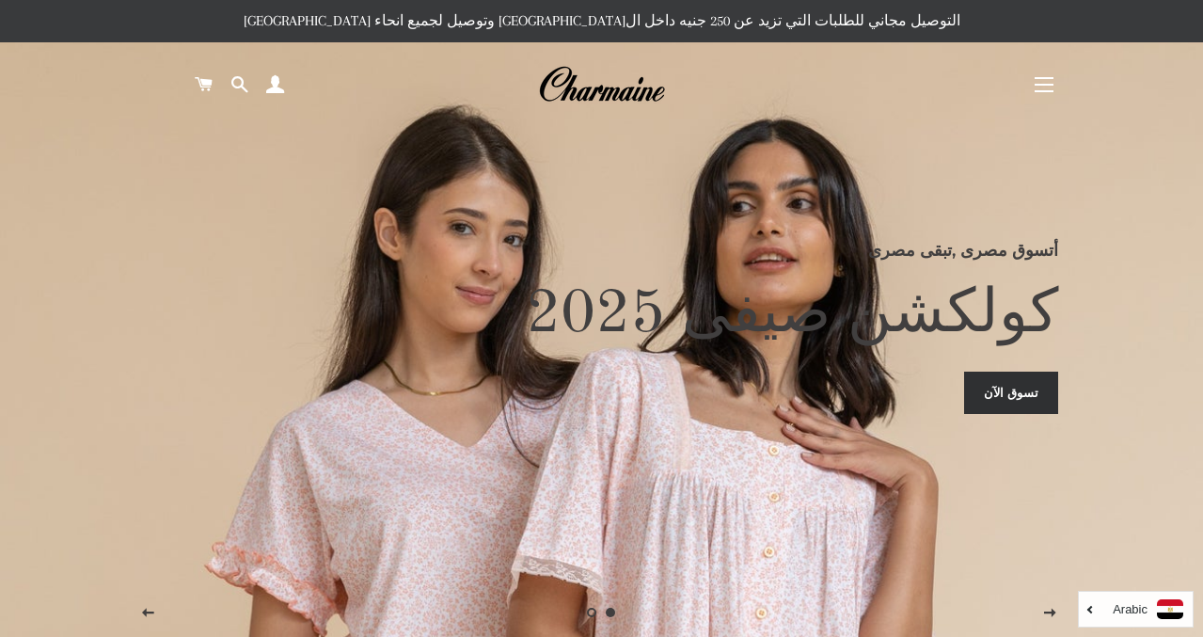 The image size is (1203, 637). I want to click on button: الصفحه السابقة, so click(148, 613).